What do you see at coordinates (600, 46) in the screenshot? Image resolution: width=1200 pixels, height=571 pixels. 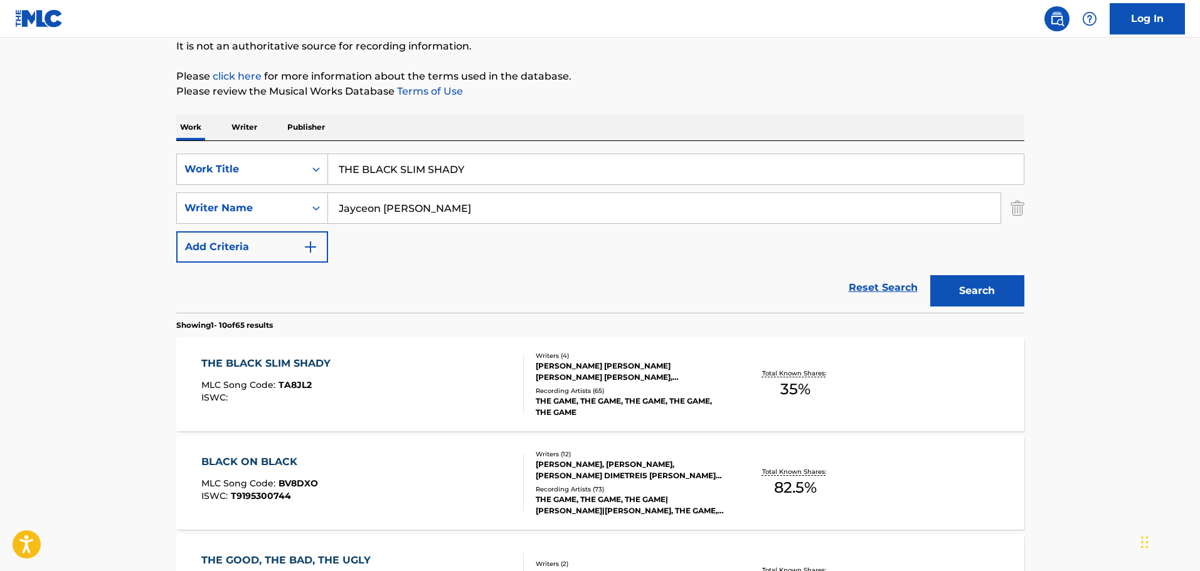 I see `p: It is not an authoritative source for recording information.` at bounding box center [600, 46].